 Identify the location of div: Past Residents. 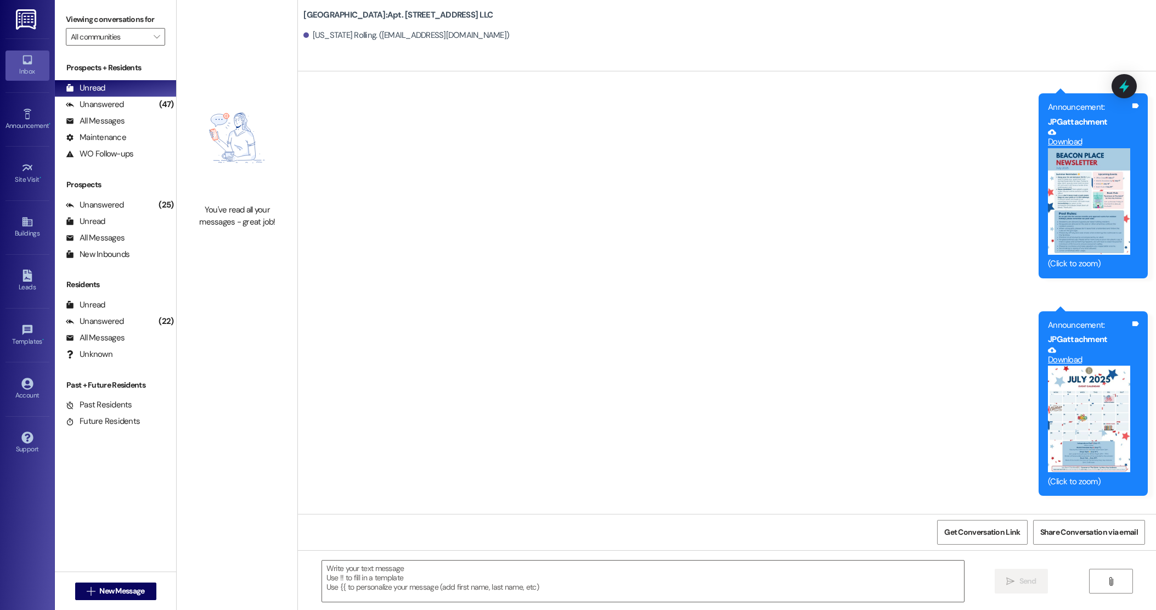
(99, 404).